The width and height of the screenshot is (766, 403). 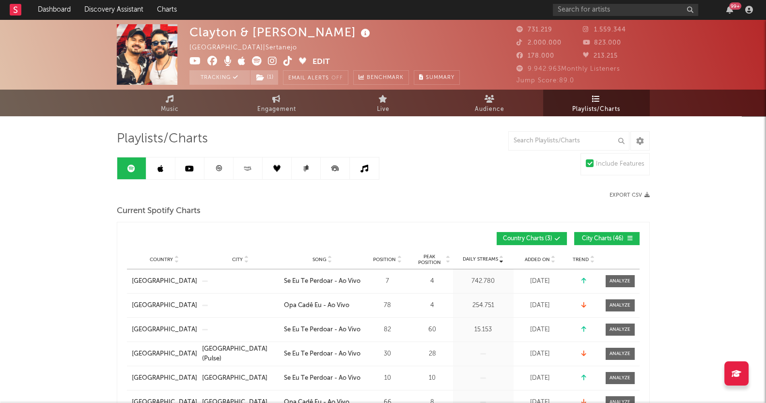 I want to click on div: 15.153, so click(x=483, y=330).